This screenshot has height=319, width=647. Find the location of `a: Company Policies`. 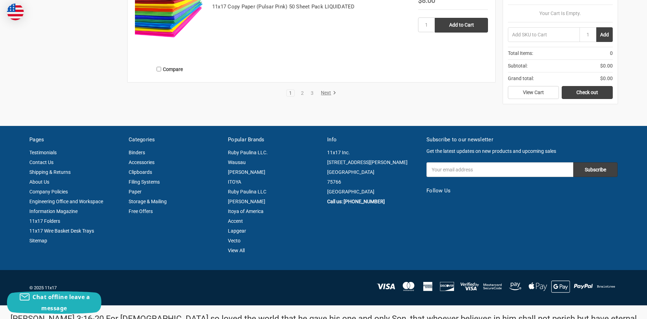

a: Company Policies is located at coordinates (49, 192).